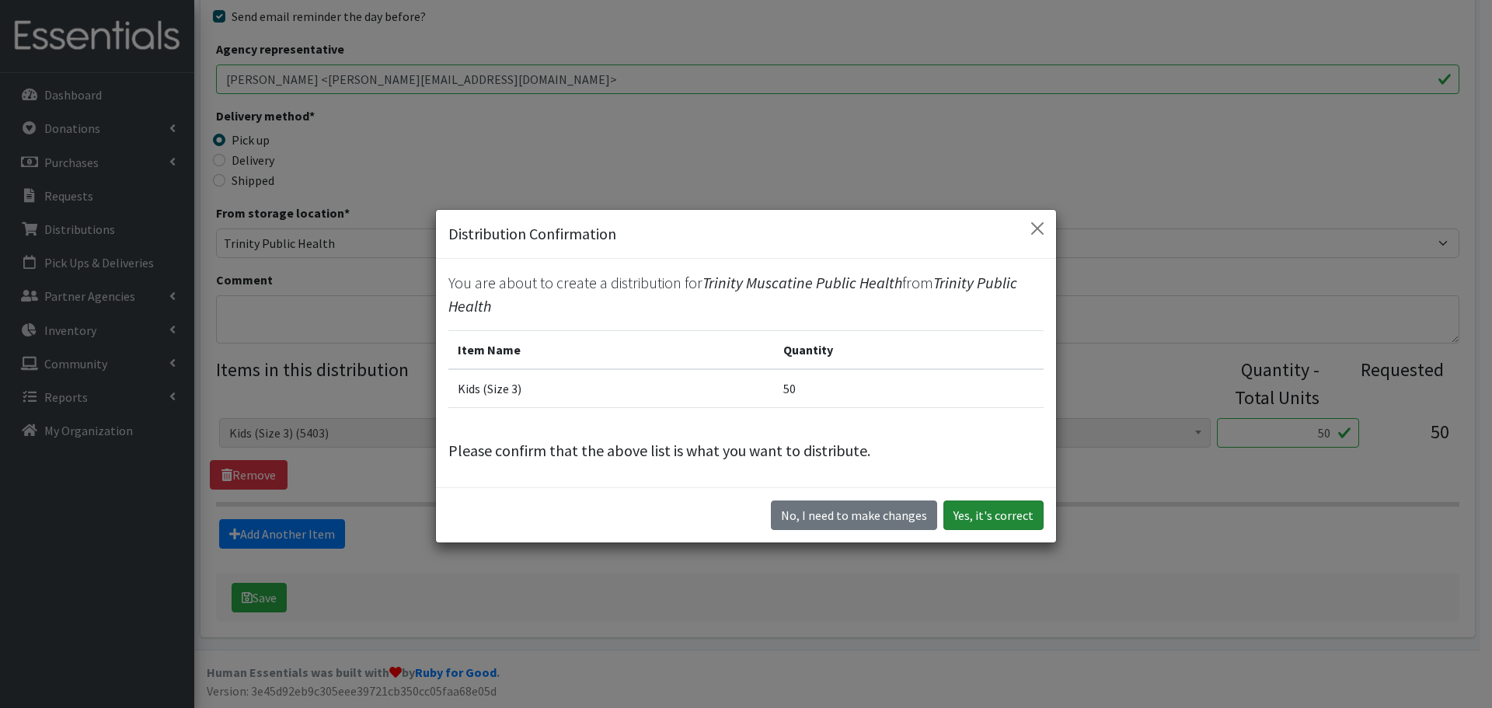 This screenshot has width=1492, height=708. I want to click on td: 50, so click(908, 388).